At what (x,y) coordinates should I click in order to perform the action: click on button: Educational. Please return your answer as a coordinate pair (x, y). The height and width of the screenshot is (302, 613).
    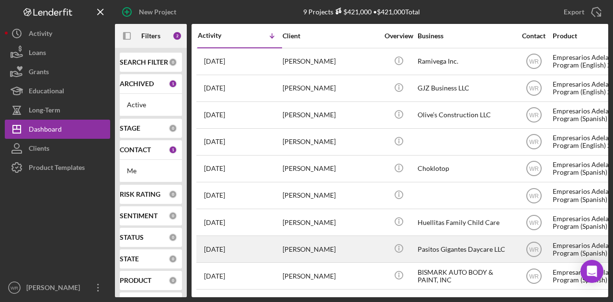
    Looking at the image, I should click on (57, 91).